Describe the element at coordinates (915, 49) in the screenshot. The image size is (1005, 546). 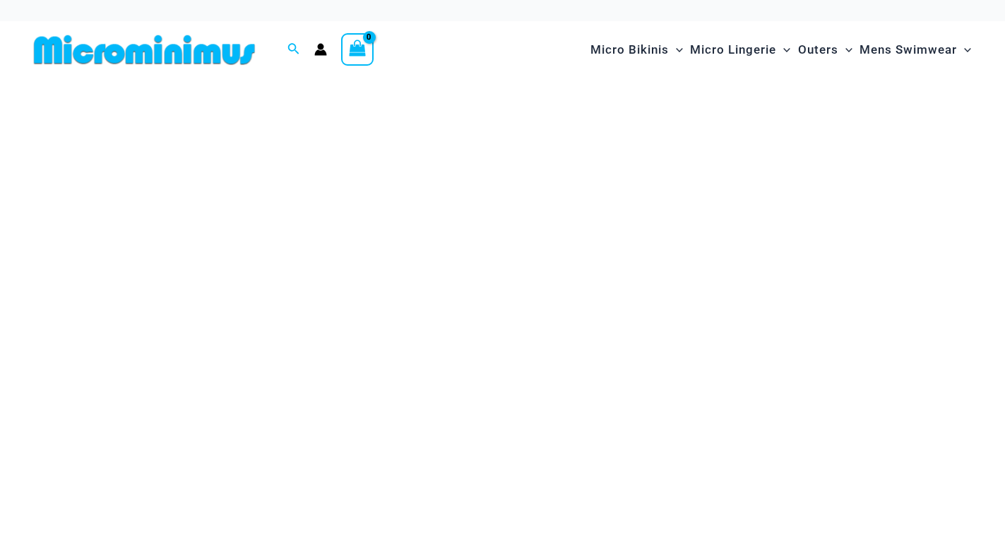
I see `a: Mens SwimwearMenu ToggleMenu Toggle` at that location.